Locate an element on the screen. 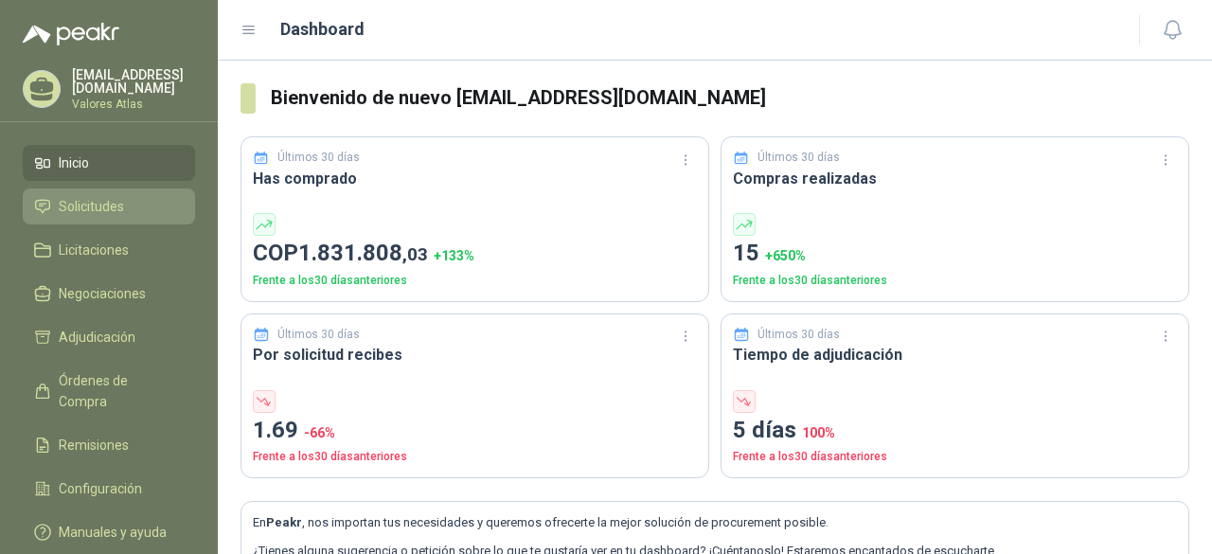 The image size is (1212, 554). h1: Dashboard is located at coordinates (322, 29).